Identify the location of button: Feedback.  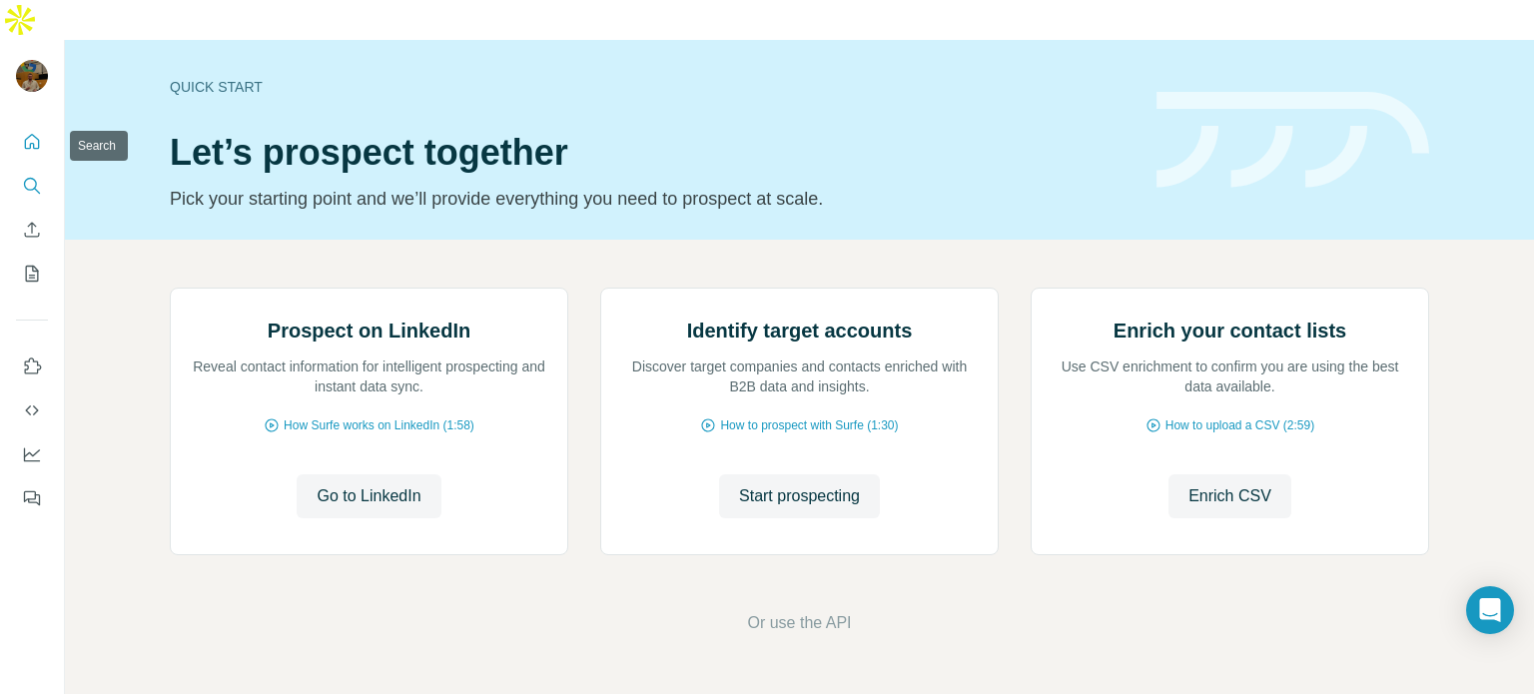
(32, 498).